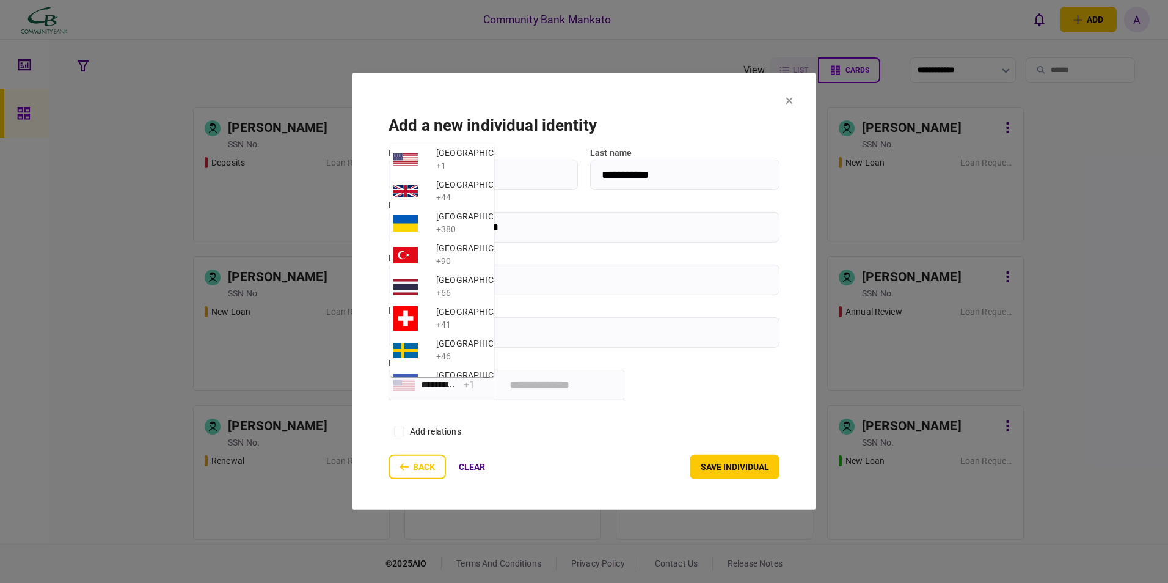  What do you see at coordinates (685, 175) in the screenshot?
I see `input: Last name` at bounding box center [685, 175].